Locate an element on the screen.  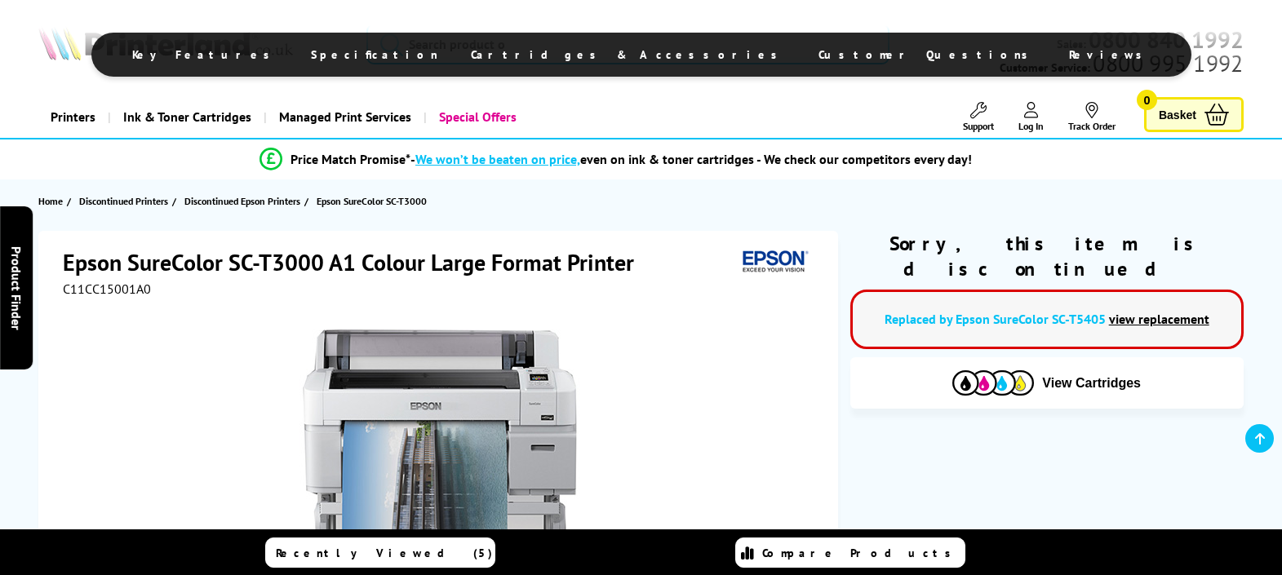
a: Track Order is located at coordinates (1092, 117).